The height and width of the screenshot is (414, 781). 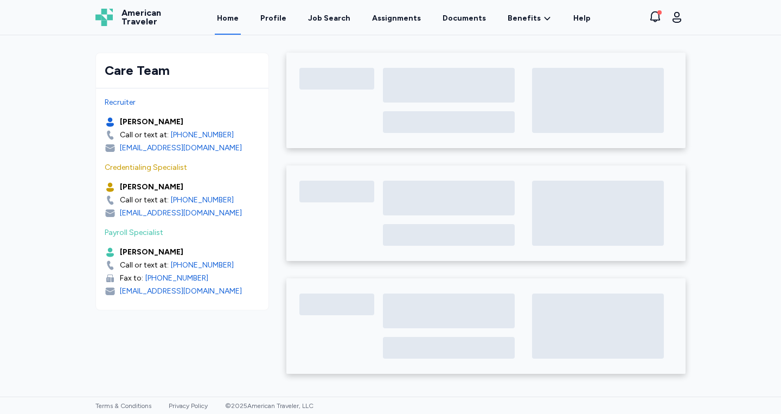 I want to click on a: Benefits, so click(x=529, y=18).